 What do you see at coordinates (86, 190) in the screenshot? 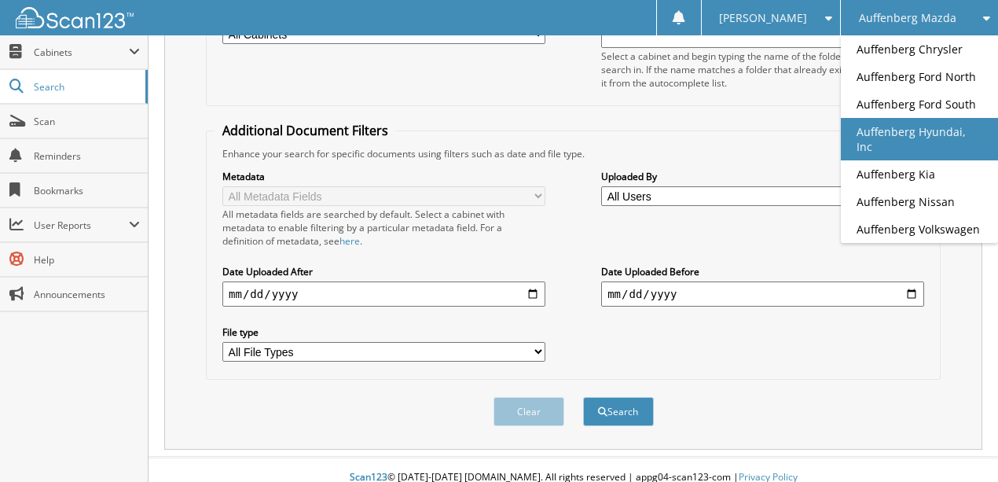
I see `span: Bookmarks` at bounding box center [86, 190].